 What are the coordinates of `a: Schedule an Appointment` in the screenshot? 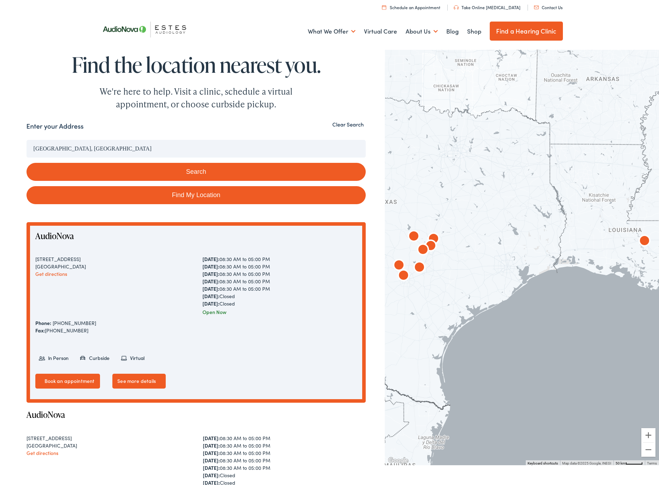 It's located at (411, 7).